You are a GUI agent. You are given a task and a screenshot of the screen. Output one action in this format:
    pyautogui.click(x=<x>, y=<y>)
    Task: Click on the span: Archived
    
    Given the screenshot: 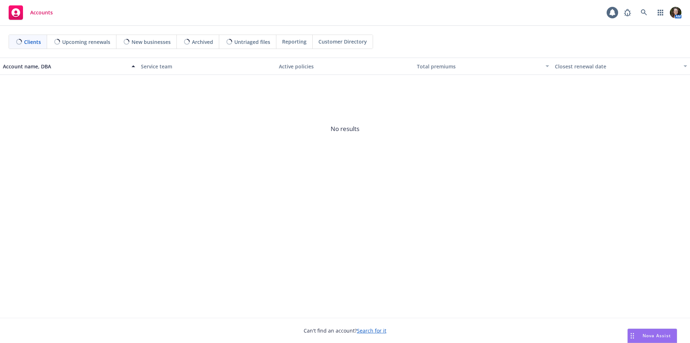 What is the action you would take?
    pyautogui.click(x=202, y=42)
    